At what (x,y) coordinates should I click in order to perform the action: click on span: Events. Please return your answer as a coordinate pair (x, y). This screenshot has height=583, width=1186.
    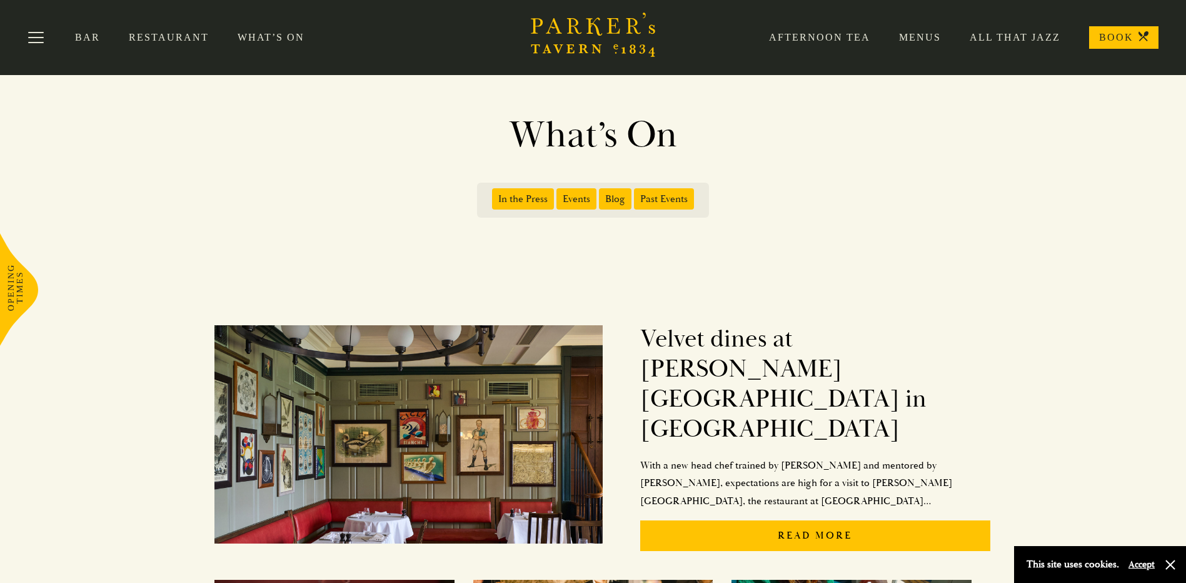
    Looking at the image, I should click on (577, 199).